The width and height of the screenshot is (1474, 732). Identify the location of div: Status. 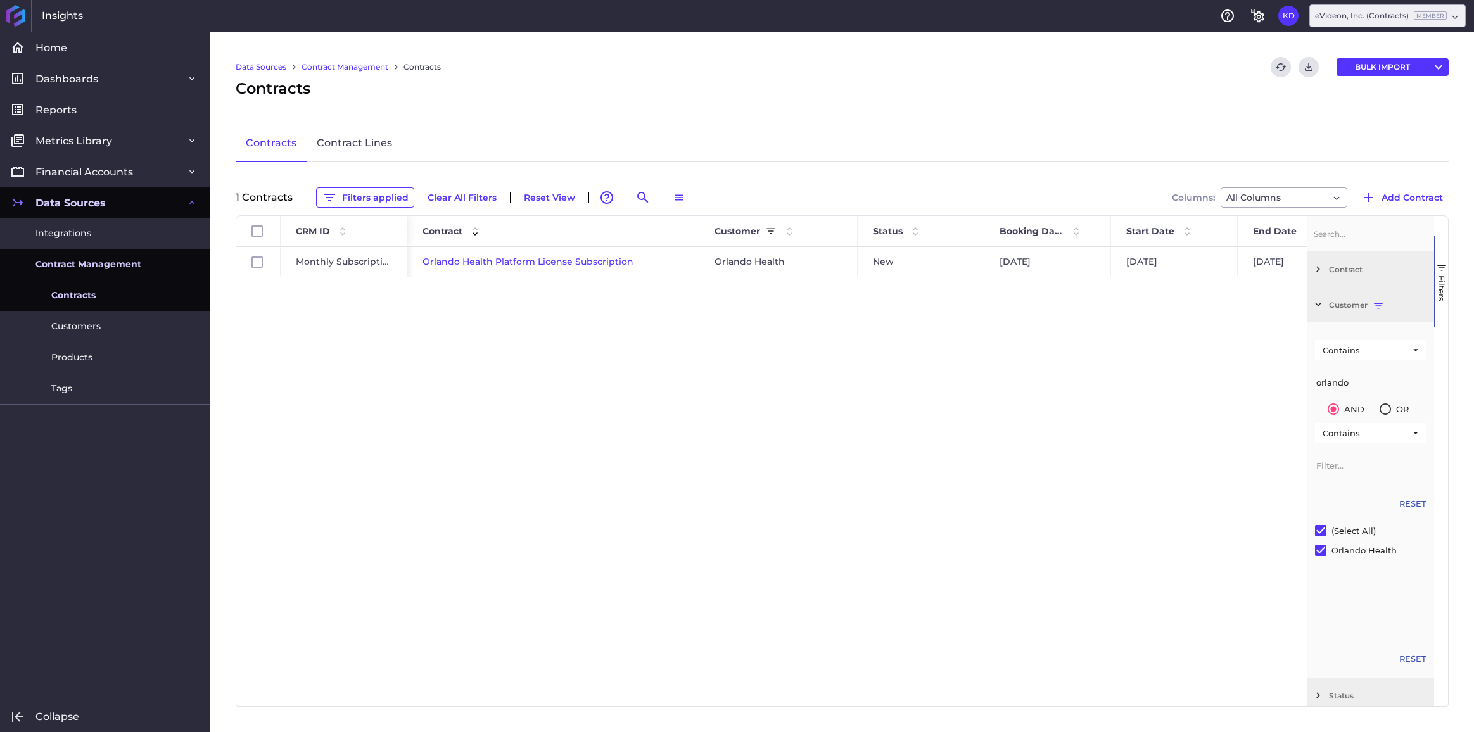
(1371, 695).